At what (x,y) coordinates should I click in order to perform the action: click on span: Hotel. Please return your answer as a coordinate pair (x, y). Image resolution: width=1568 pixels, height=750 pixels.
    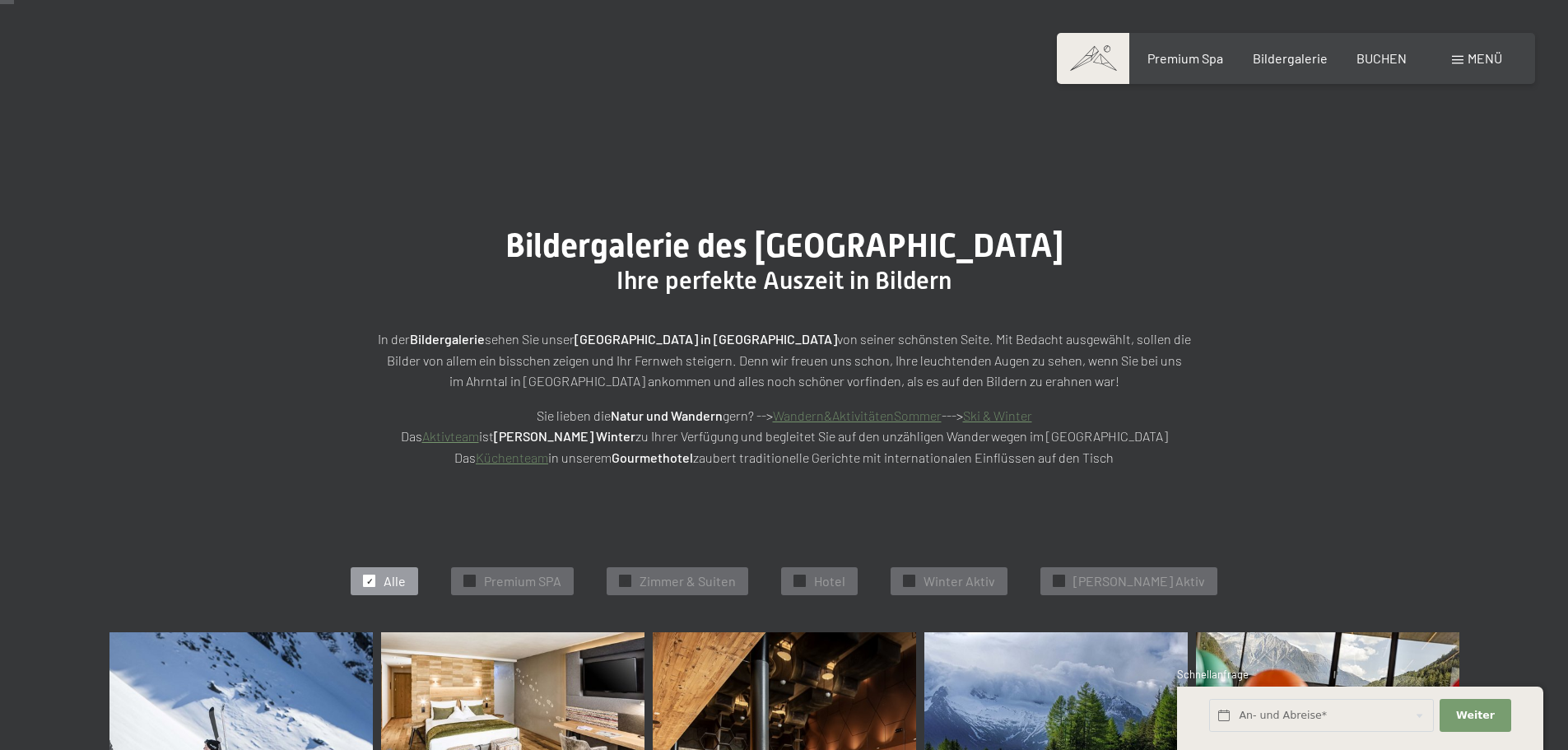
    Looking at the image, I should click on (830, 581).